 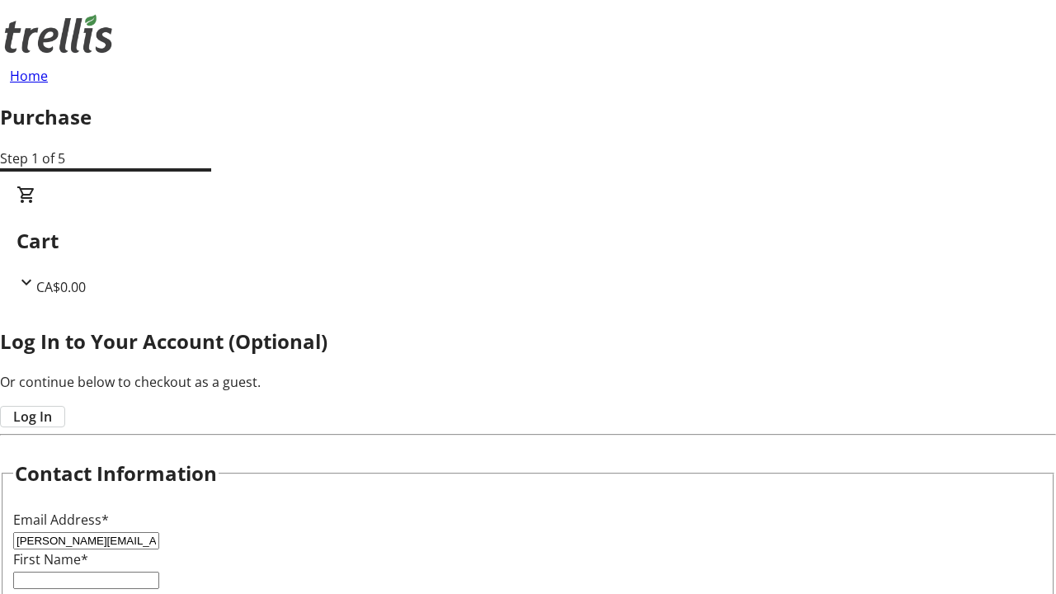 What do you see at coordinates (528, 241) in the screenshot?
I see `h2: Cart` at bounding box center [528, 241].